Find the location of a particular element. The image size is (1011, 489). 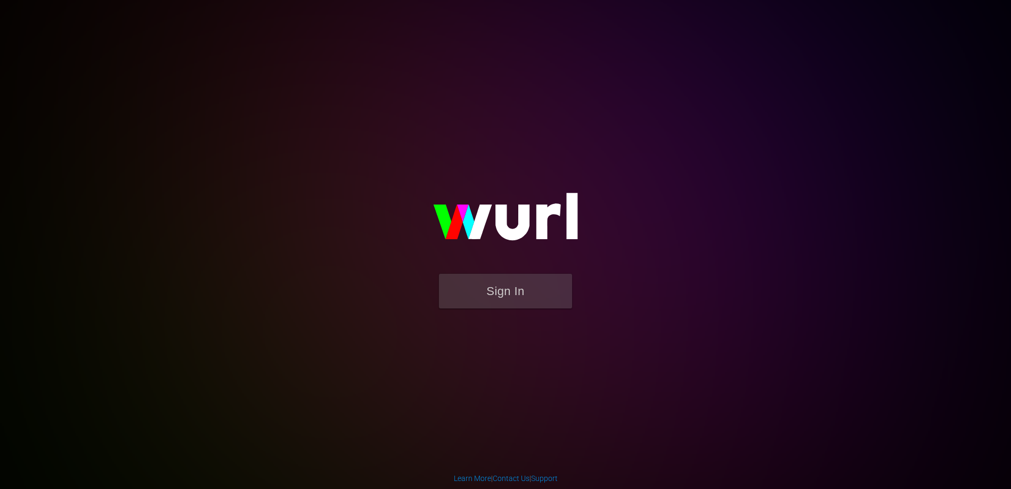

a: Support is located at coordinates (544, 478).